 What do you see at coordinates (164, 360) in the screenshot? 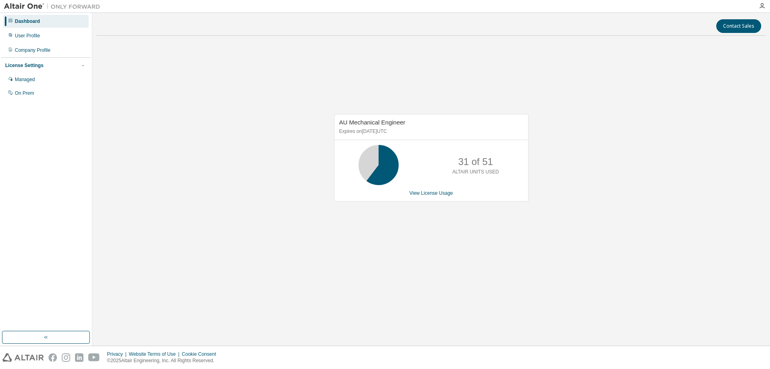
I see `p: © 2025 Altair Engineering, Inc. All Rights Reserved.` at bounding box center [164, 360].